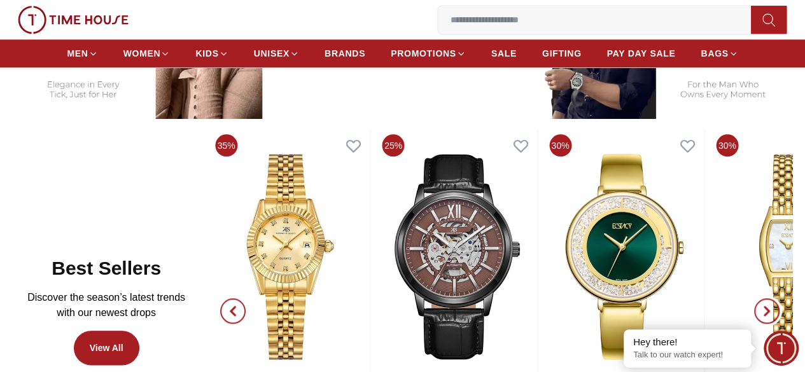 The height and width of the screenshot is (372, 805). Describe the element at coordinates (211, 53) in the screenshot. I see `a: KIDS` at that location.